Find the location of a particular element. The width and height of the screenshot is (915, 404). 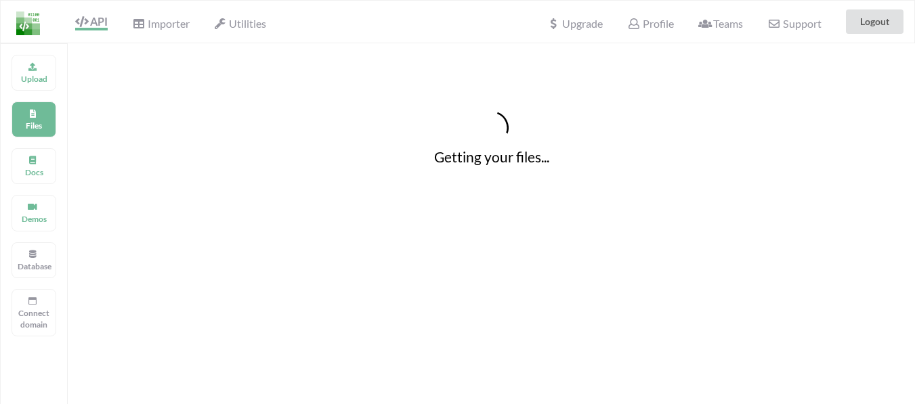

p: Database is located at coordinates (34, 266).